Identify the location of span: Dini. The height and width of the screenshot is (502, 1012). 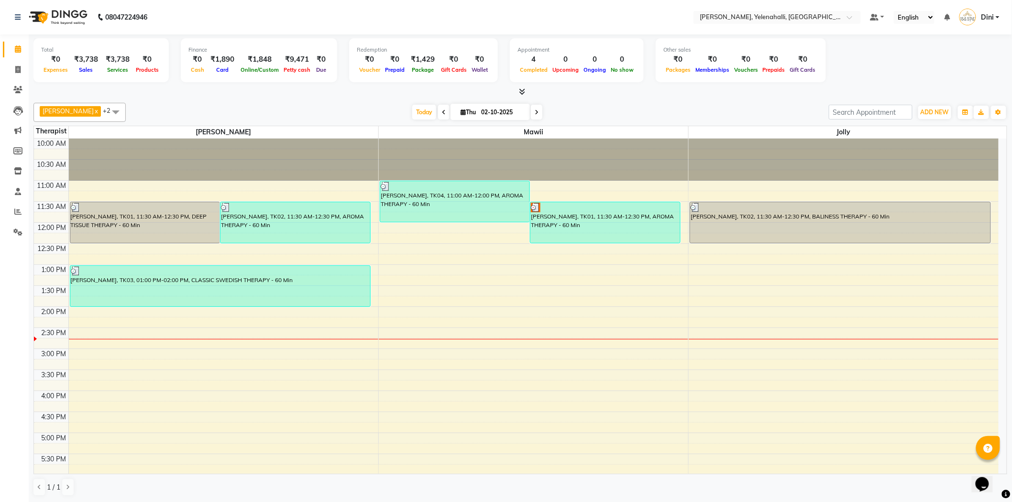
(987, 17).